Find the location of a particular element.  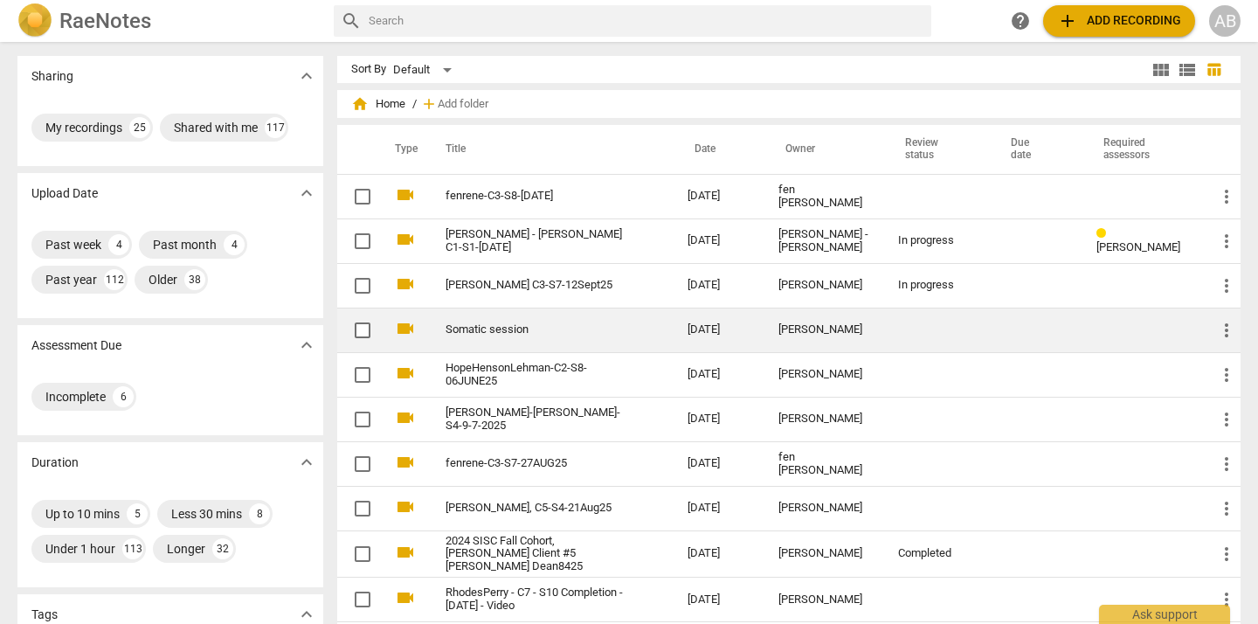

img: Logo is located at coordinates (35, 21).